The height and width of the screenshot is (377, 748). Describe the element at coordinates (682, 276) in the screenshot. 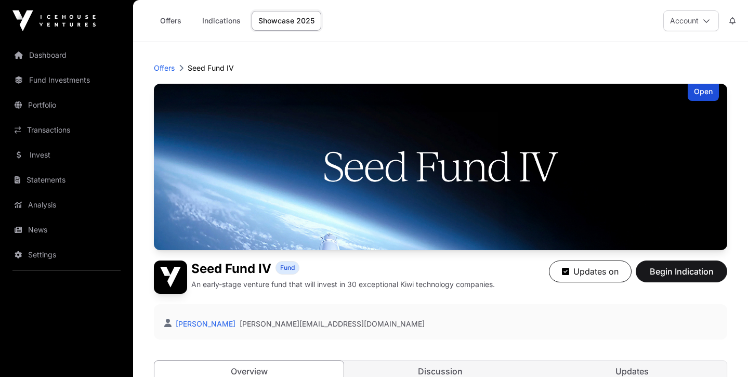

I see `a: Begin Indication` at that location.